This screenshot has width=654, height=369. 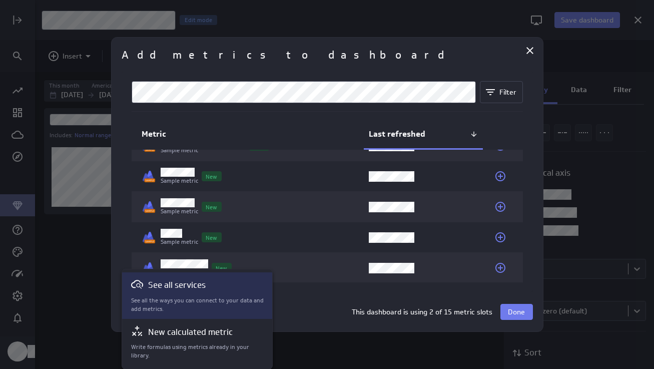 I want to click on p: Write formulas using metrics already in your library., so click(x=198, y=351).